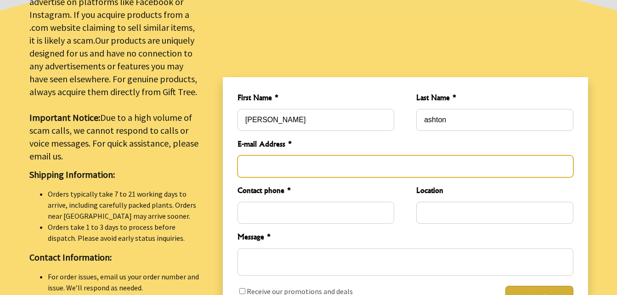  I want to click on li: Orders take 1 to 3 days to process before dispatch. Please avoid early status inquiries., so click(124, 233).